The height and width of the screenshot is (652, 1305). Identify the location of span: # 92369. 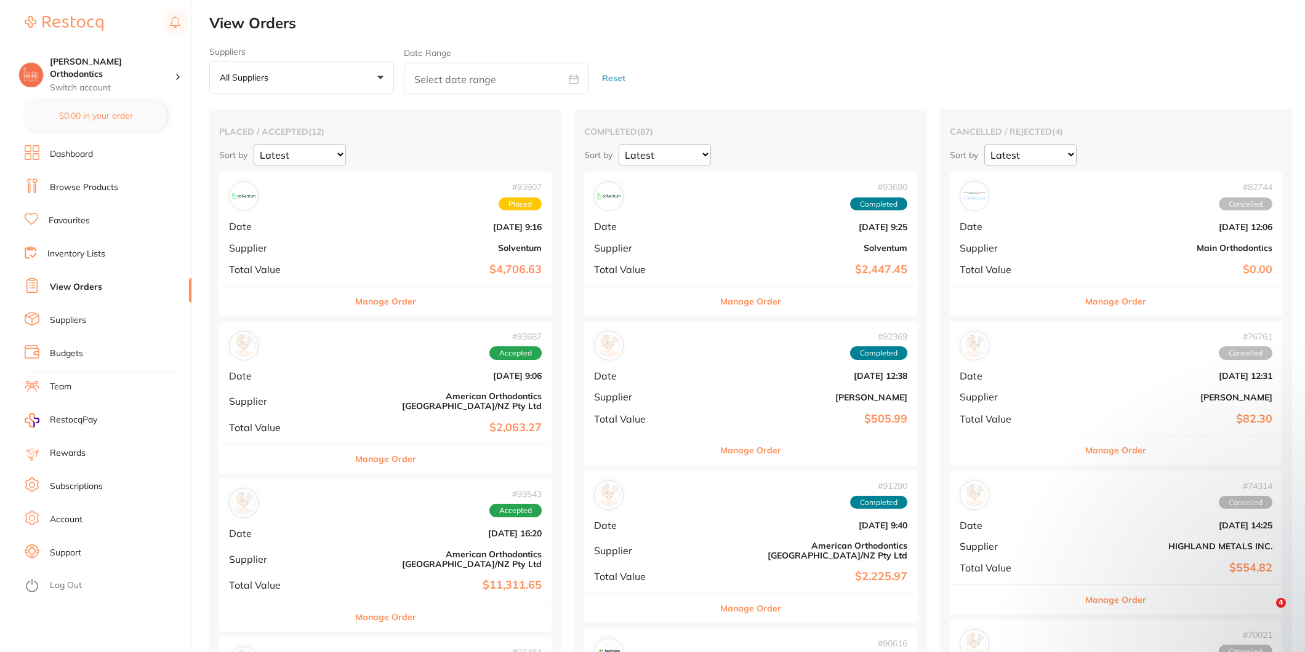
(878, 337).